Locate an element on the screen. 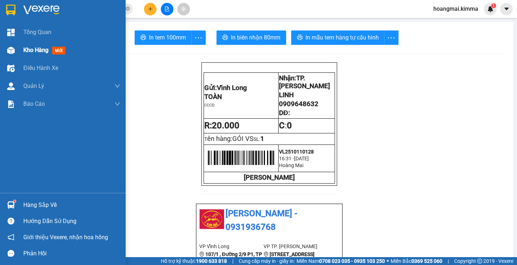  span: Nhận: is located at coordinates (304, 82).